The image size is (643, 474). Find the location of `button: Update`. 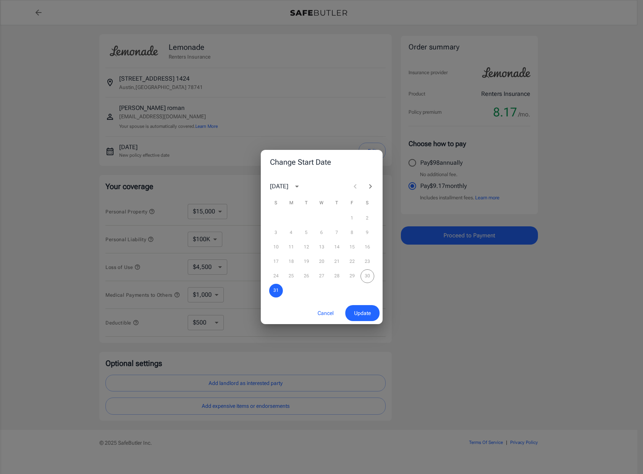

button: Update is located at coordinates (362, 313).